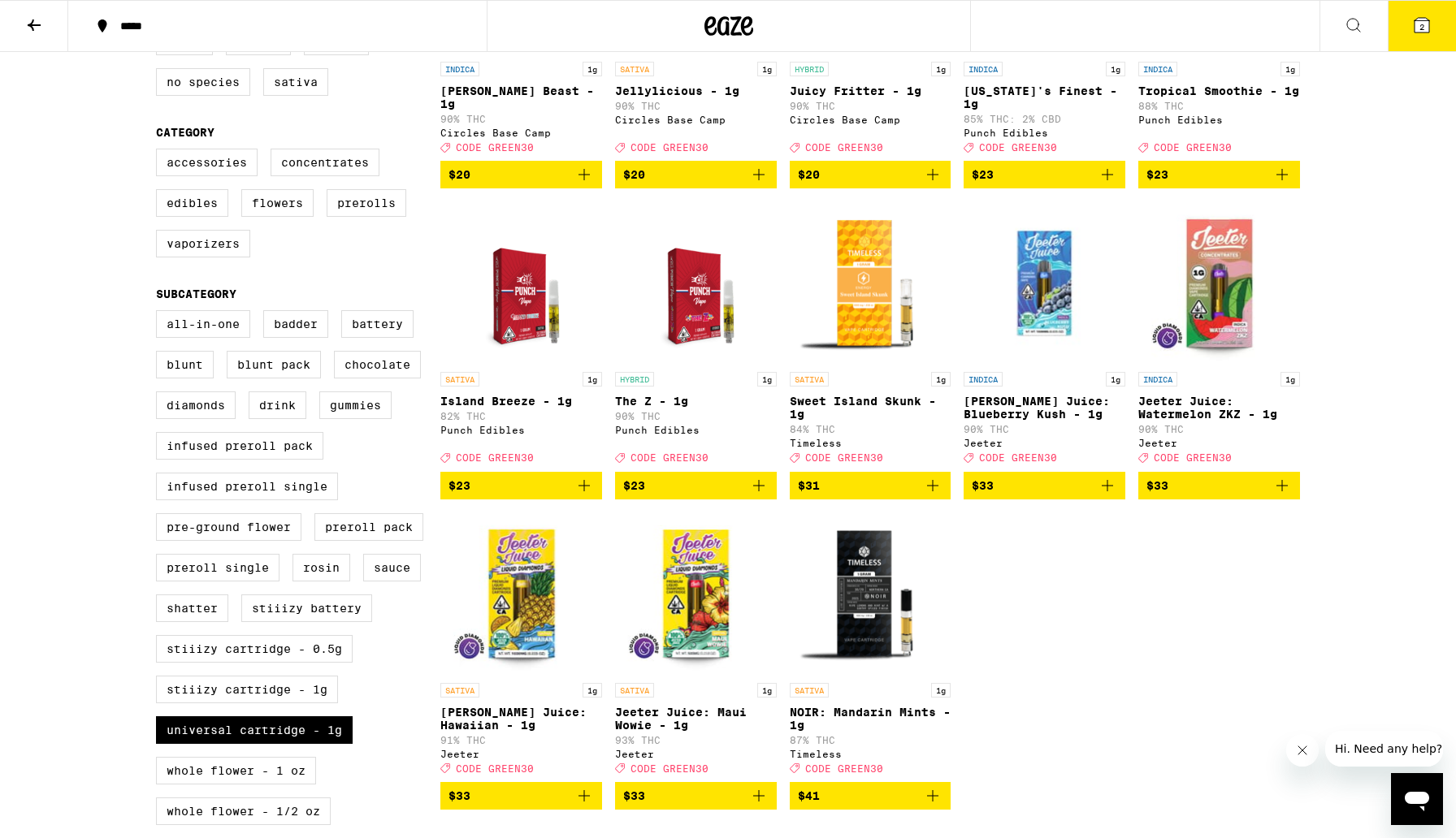 This screenshot has width=1456, height=838. What do you see at coordinates (196, 405) in the screenshot?
I see `label: Diamonds` at bounding box center [196, 405].